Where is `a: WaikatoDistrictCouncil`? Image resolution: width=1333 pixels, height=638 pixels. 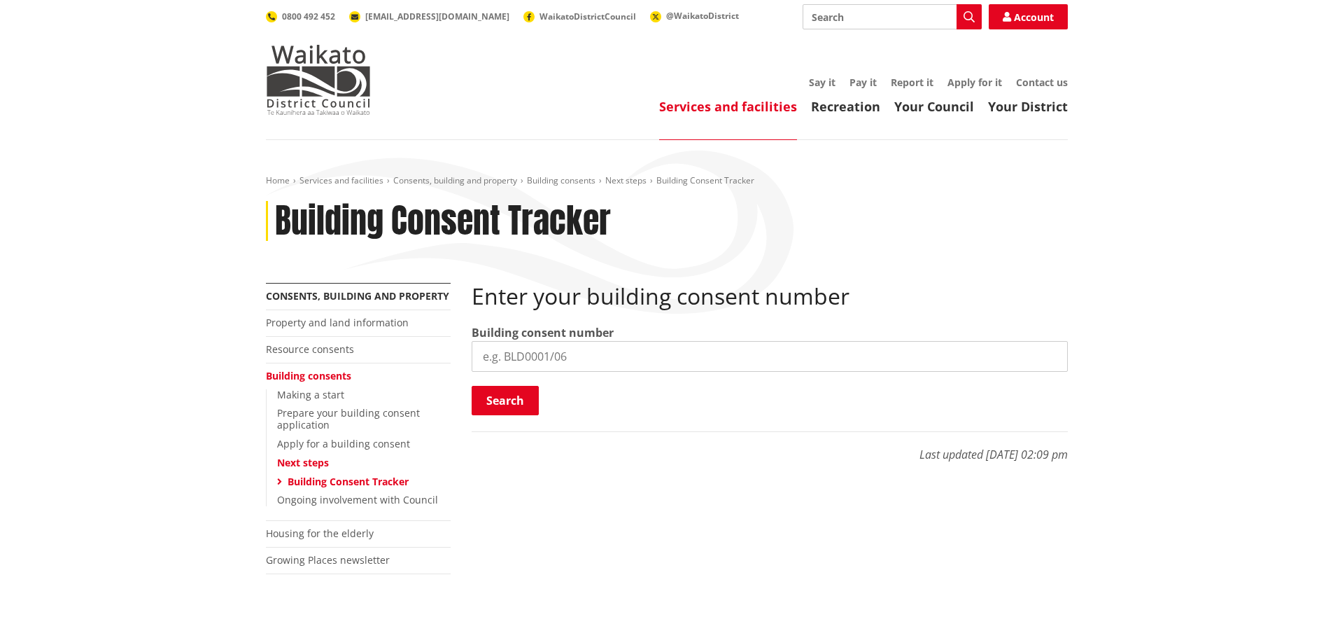
a: WaikatoDistrictCouncil is located at coordinates (580, 16).